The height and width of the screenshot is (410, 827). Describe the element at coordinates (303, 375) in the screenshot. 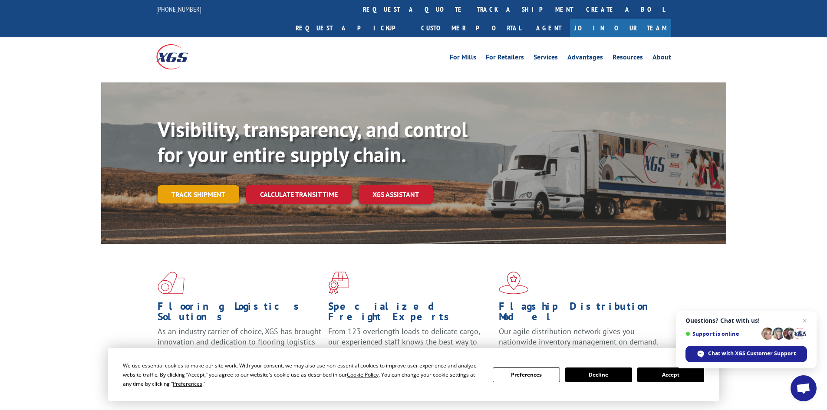

I see `div: We use essential cookies to make our site work. With your consent, we may also use non-essential ...` at that location.